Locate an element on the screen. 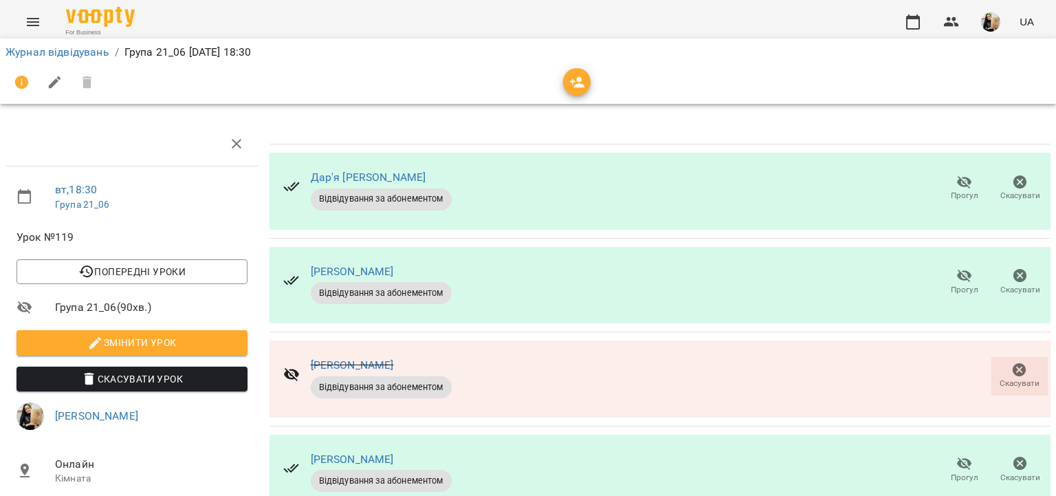 The height and width of the screenshot is (496, 1056). span: Група 21_06 ( 90 хв. ) is located at coordinates (151, 307).